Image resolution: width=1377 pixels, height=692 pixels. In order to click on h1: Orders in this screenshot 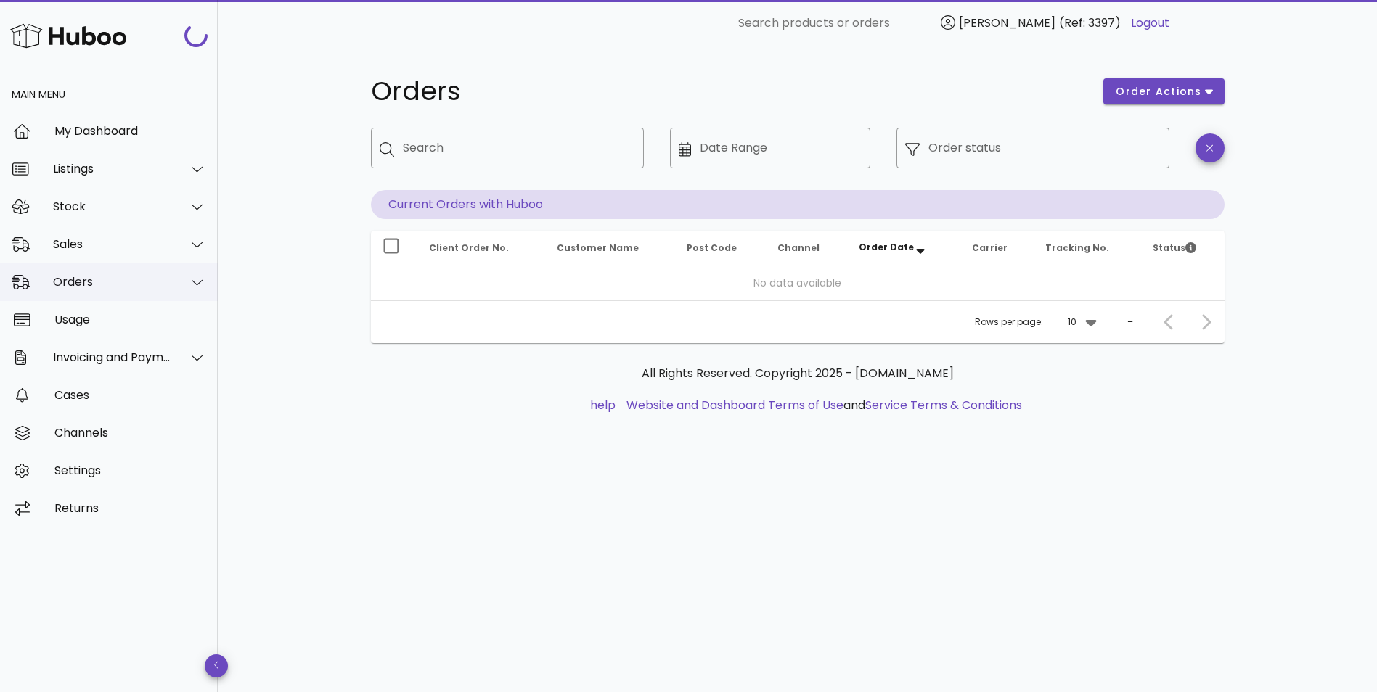, I will do `click(729, 91)`.